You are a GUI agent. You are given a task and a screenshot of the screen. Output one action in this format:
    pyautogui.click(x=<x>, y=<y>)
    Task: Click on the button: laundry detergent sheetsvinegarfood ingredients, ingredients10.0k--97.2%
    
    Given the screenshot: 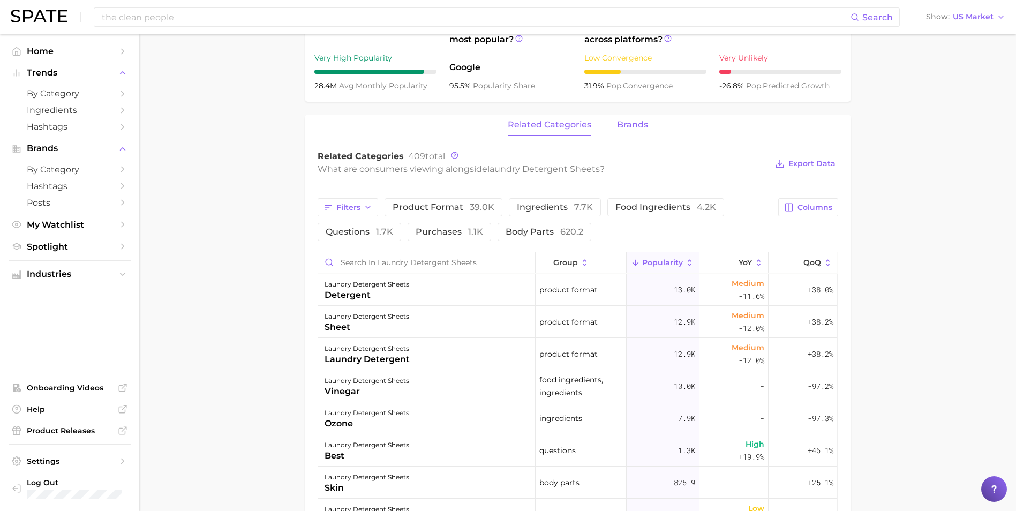 What is the action you would take?
    pyautogui.click(x=578, y=386)
    